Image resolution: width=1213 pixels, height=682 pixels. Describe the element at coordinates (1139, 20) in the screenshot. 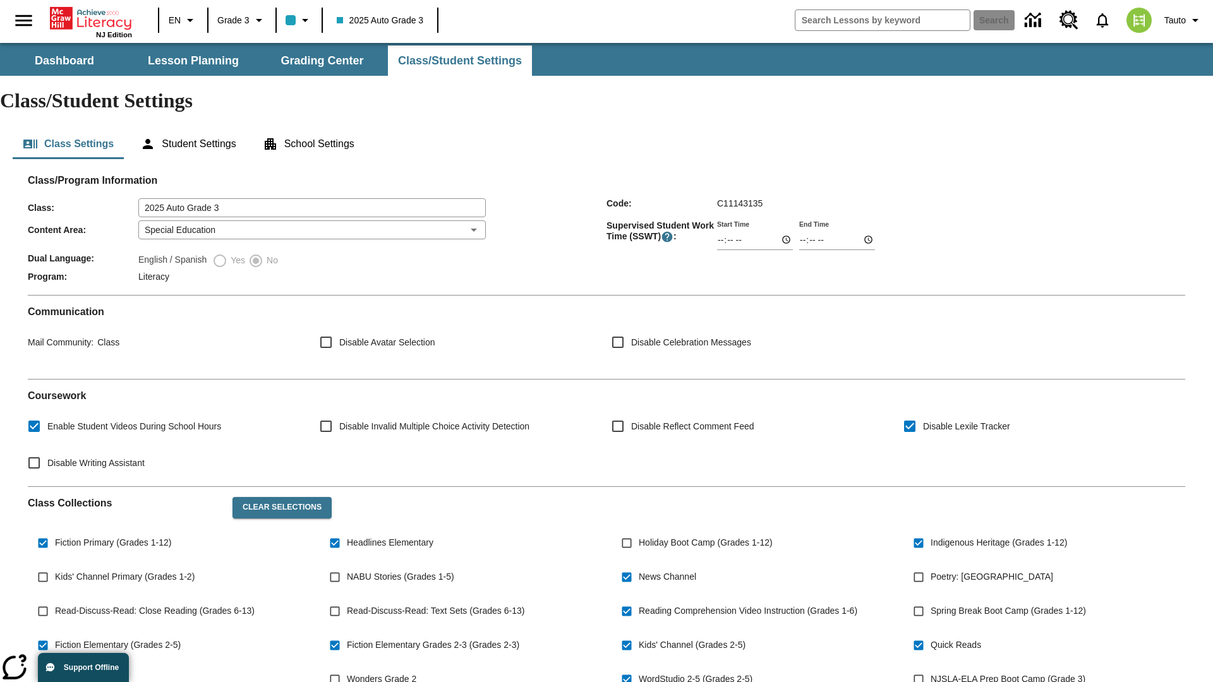

I see `img: avatar image` at that location.